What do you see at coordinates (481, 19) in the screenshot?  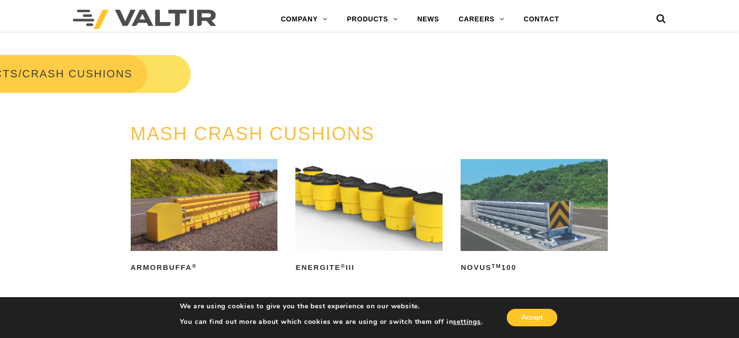 I see `a: CAREERS` at bounding box center [481, 19].